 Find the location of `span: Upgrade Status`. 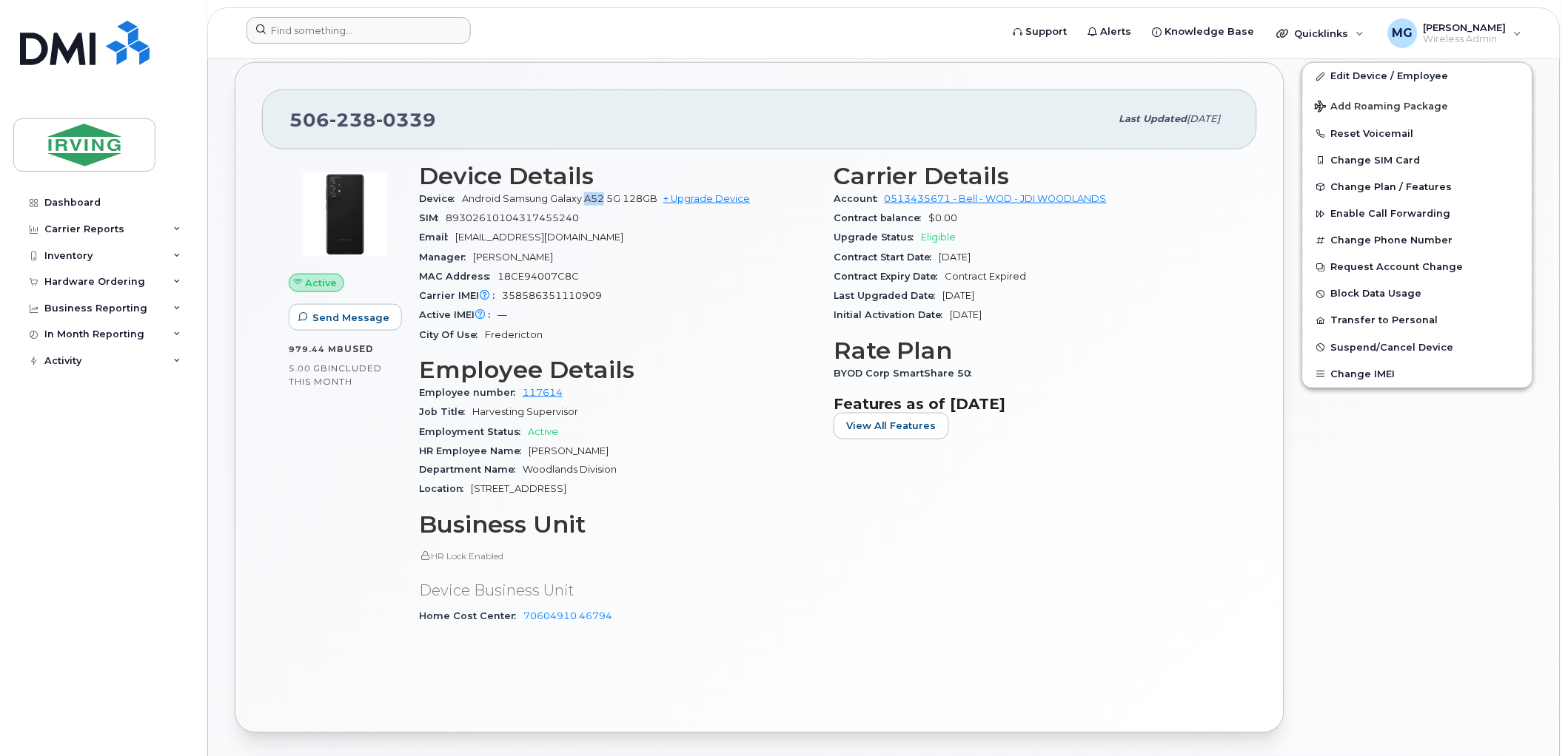

span: Upgrade Status is located at coordinates (877, 237).